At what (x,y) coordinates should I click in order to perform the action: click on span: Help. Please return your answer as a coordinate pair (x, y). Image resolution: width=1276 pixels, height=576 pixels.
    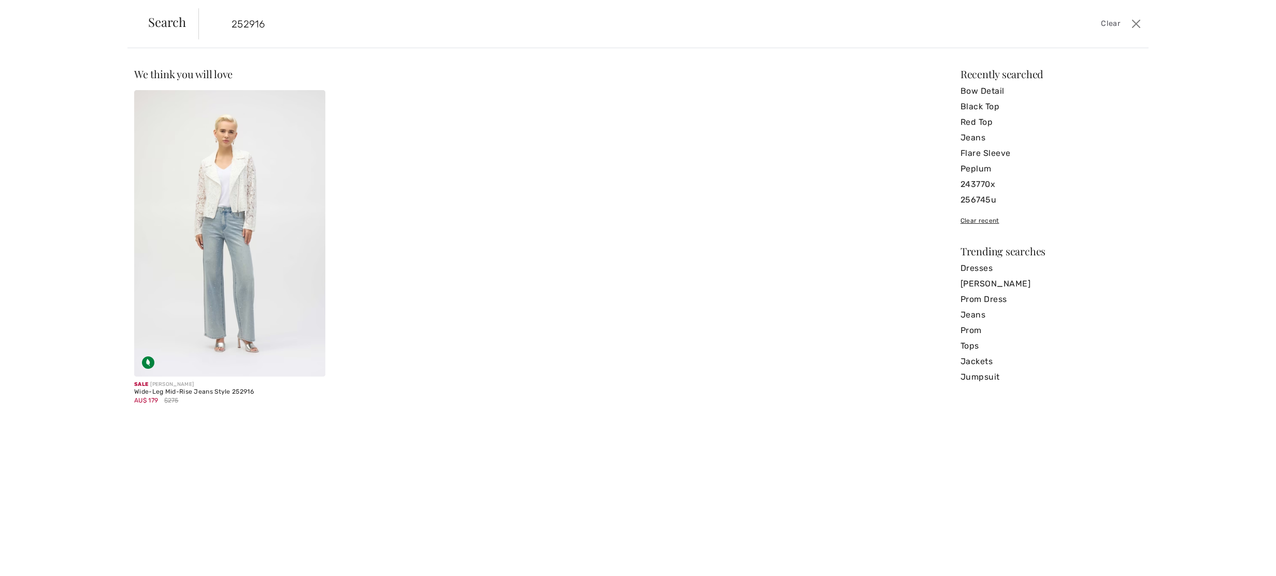
    Looking at the image, I should click on (34, 12).